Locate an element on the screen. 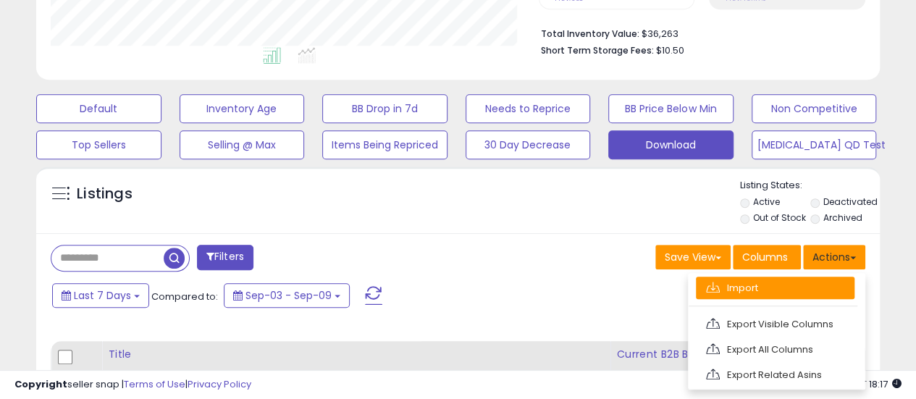 The height and width of the screenshot is (399, 916). strong: Copyright is located at coordinates (41, 384).